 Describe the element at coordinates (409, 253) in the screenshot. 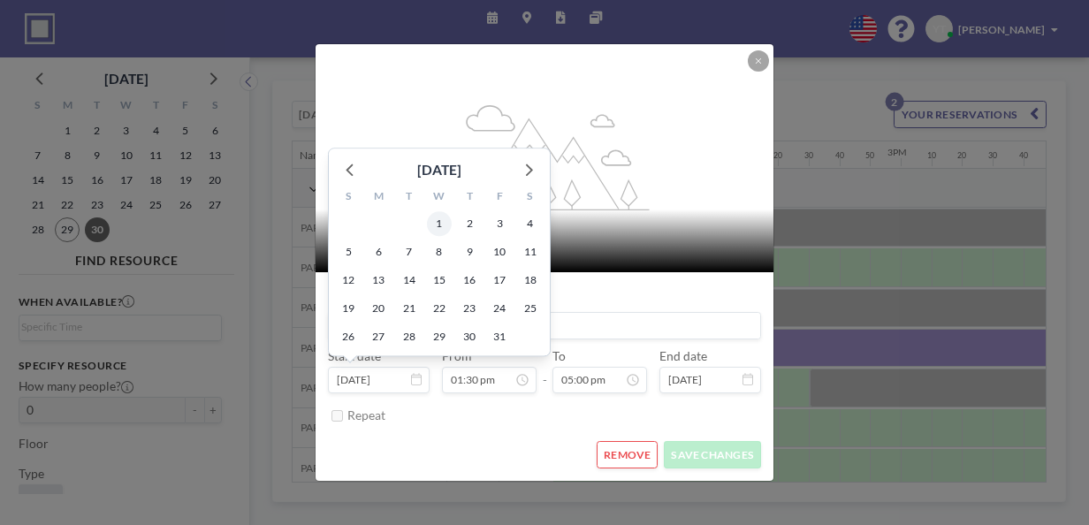

I see `span: Tuesday, October 7, 2025` at that location.